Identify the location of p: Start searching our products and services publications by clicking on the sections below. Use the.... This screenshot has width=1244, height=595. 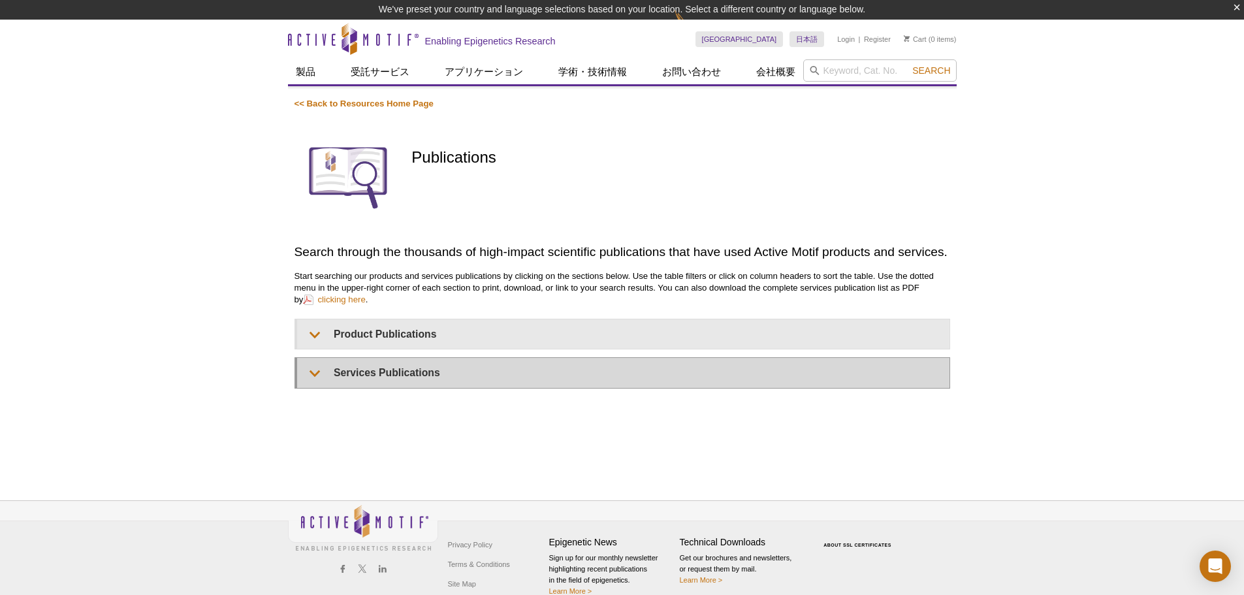
(622, 288).